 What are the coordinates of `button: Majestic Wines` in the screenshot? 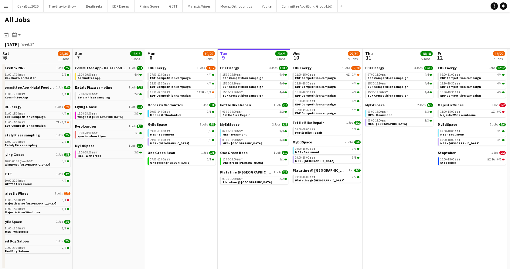 It's located at (199, 6).